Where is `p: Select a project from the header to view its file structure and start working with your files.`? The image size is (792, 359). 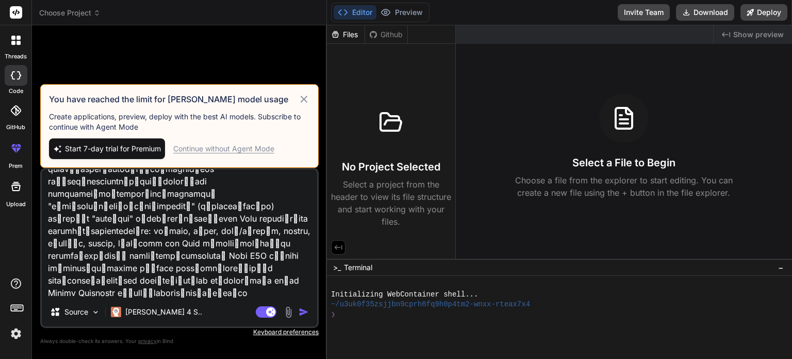 p: Select a project from the header to view its file structure and start working with your files. is located at coordinates (391, 203).